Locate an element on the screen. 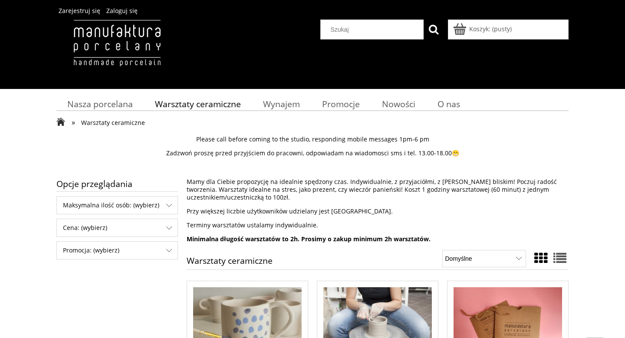  strong: Minimalna długość warsztatów to 2h. Prosimy o zakup minimum 2h warsztatów. is located at coordinates (308, 239).